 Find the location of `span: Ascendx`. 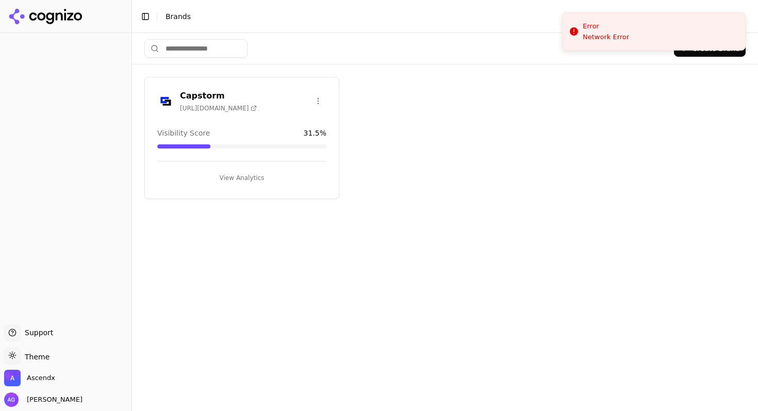

span: Ascendx is located at coordinates (41, 378).